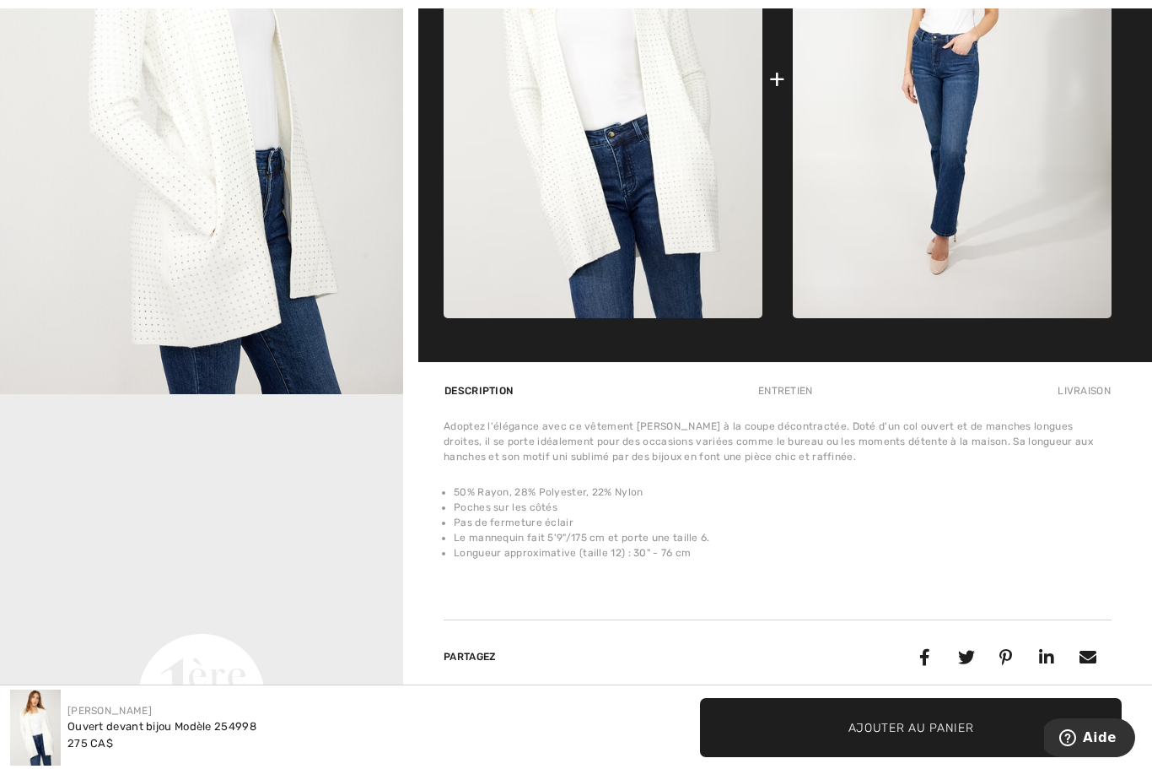  What do you see at coordinates (783, 507) in the screenshot?
I see `li: Poches sur les côtés` at bounding box center [783, 507].